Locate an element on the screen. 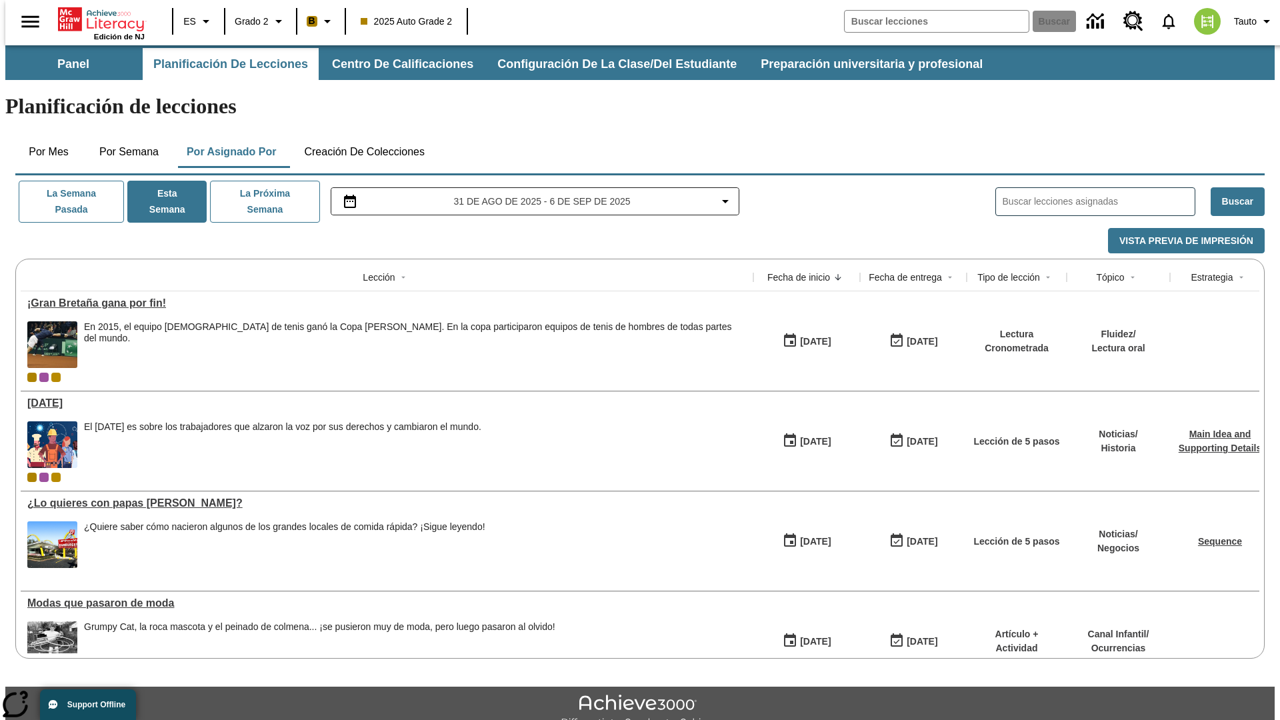 The image size is (1280, 720). button: Perfil/Configuración is located at coordinates (1254, 21).